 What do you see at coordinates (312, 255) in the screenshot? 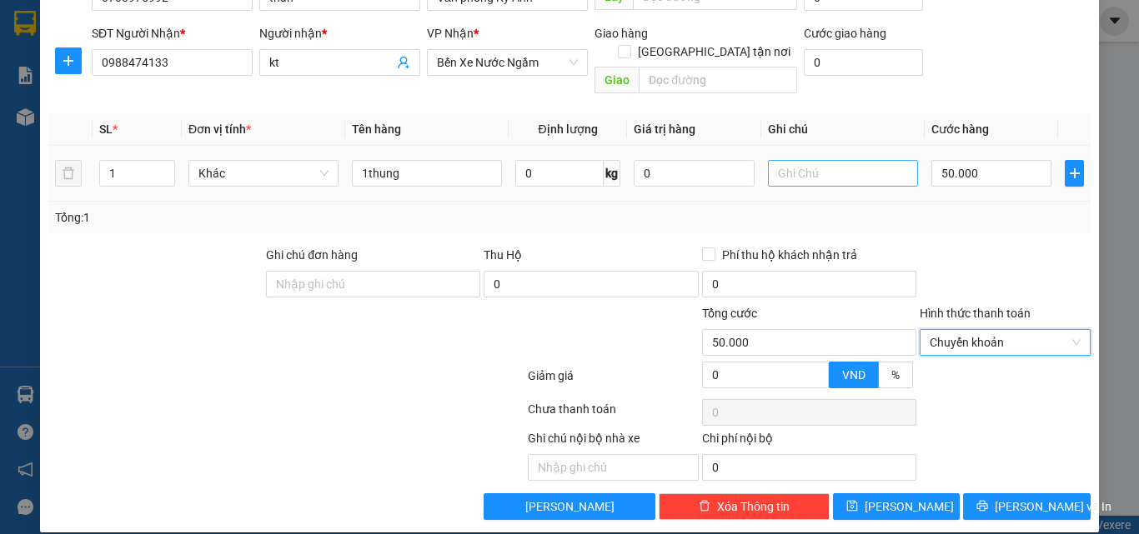
I see `label: Ghi chú đơn hàng` at bounding box center [312, 255].